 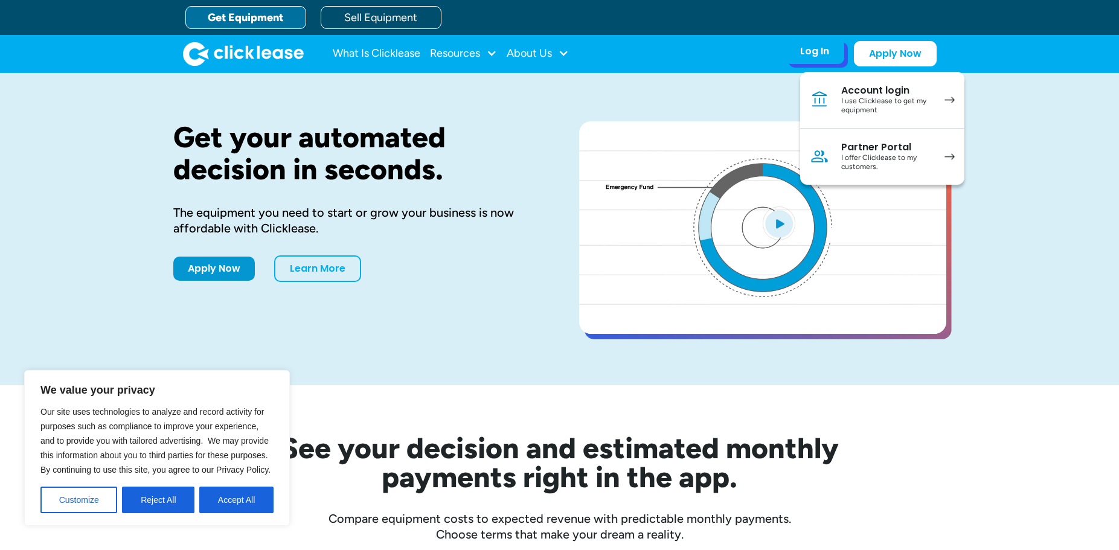 I want to click on a: Learn More, so click(x=318, y=269).